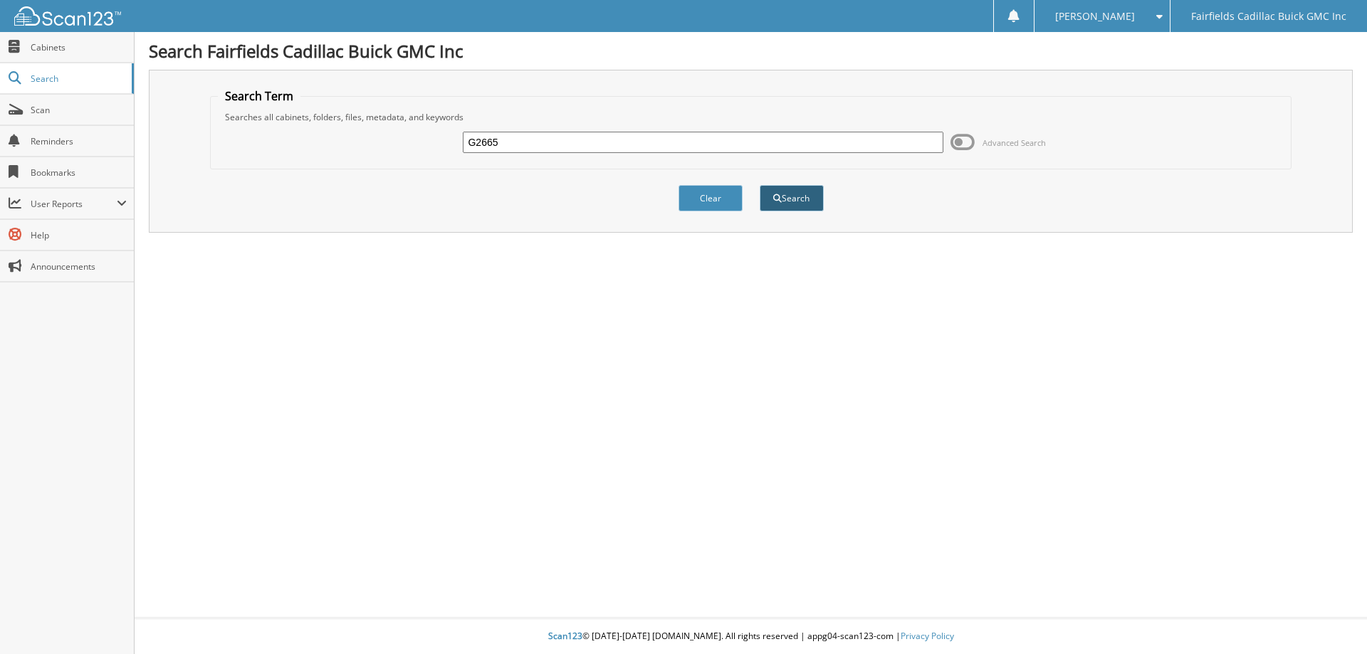 The height and width of the screenshot is (654, 1367). Describe the element at coordinates (751, 51) in the screenshot. I see `h1: Search Fairfields Cadillac Buick GMC Inc` at that location.